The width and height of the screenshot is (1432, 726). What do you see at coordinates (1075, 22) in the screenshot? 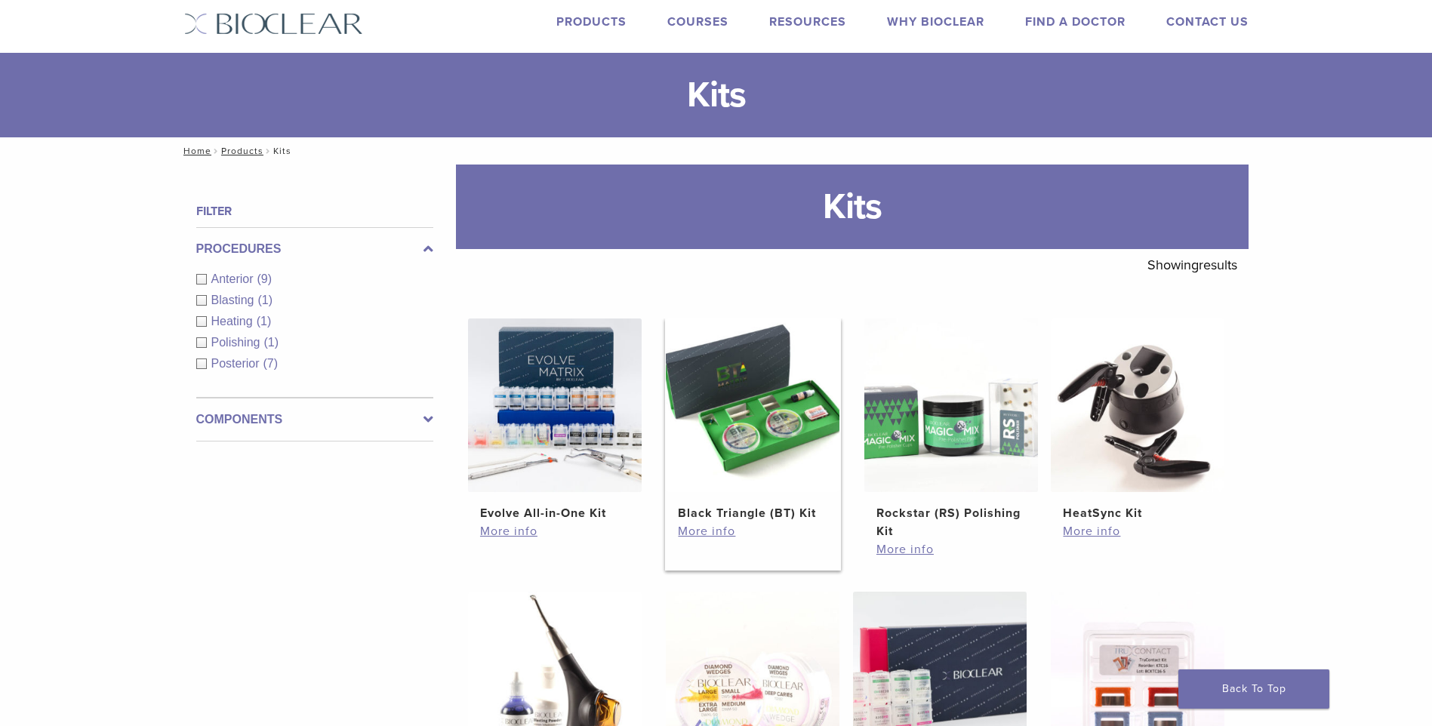
I see `a: Find A Doctor` at bounding box center [1075, 22].